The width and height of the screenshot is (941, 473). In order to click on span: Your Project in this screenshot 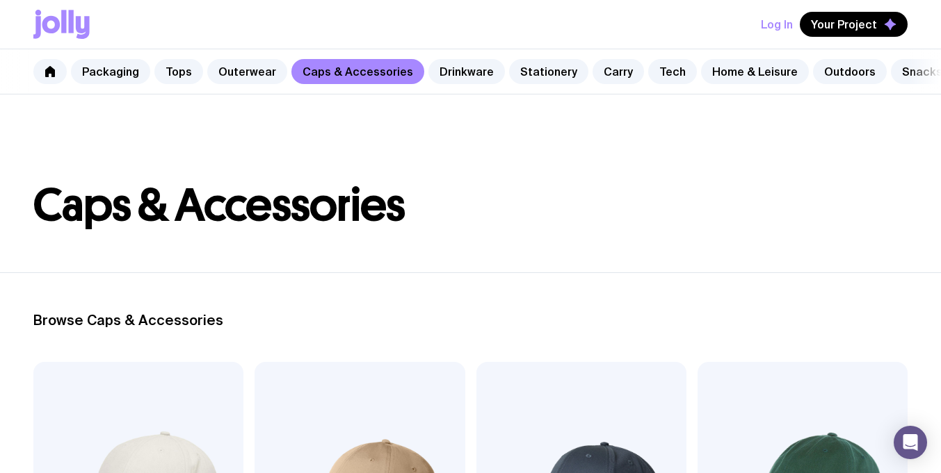, I will do `click(843, 24)`.